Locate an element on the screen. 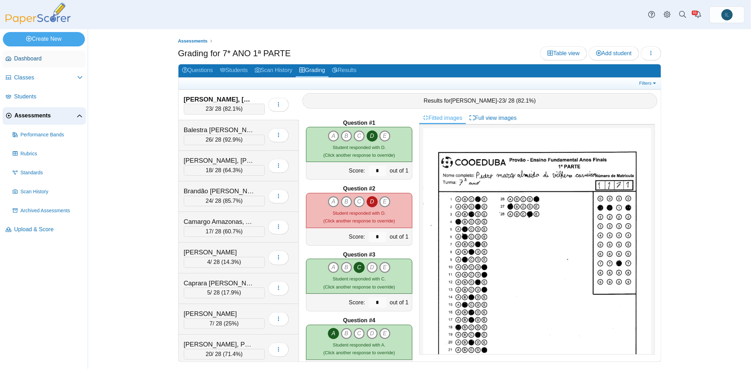 The width and height of the screenshot is (751, 369). a: Filters is located at coordinates (648, 83).